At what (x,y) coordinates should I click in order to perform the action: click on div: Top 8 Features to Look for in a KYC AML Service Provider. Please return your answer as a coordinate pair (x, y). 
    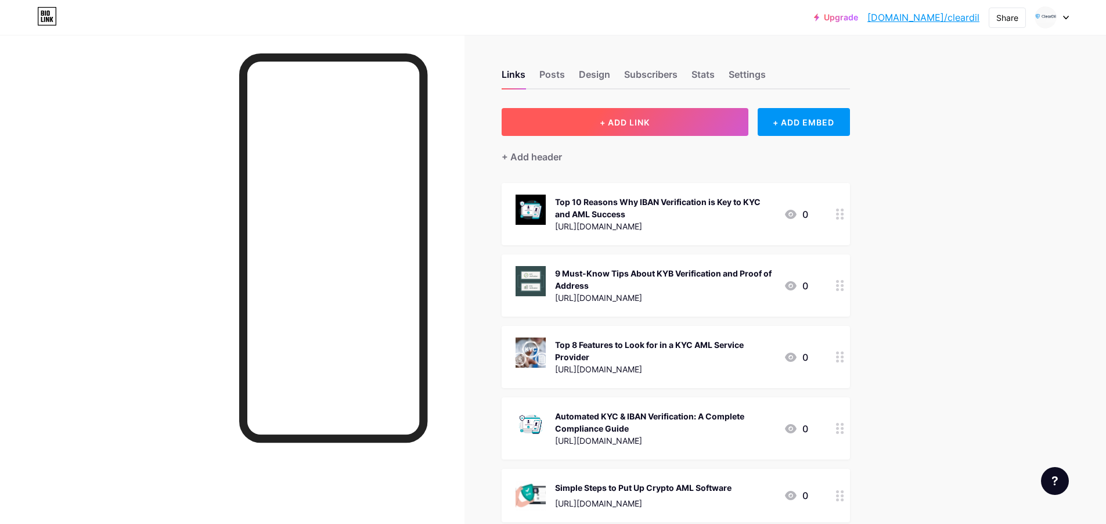
    Looking at the image, I should click on (665, 351).